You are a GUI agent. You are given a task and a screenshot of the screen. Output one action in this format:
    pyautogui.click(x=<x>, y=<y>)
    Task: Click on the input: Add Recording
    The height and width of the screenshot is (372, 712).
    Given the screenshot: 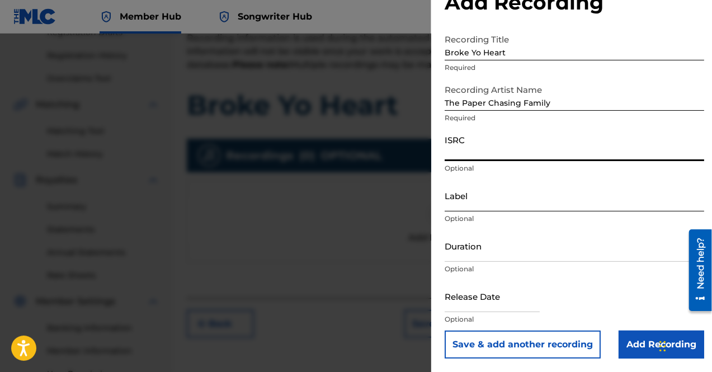 What is the action you would take?
    pyautogui.click(x=661, y=344)
    